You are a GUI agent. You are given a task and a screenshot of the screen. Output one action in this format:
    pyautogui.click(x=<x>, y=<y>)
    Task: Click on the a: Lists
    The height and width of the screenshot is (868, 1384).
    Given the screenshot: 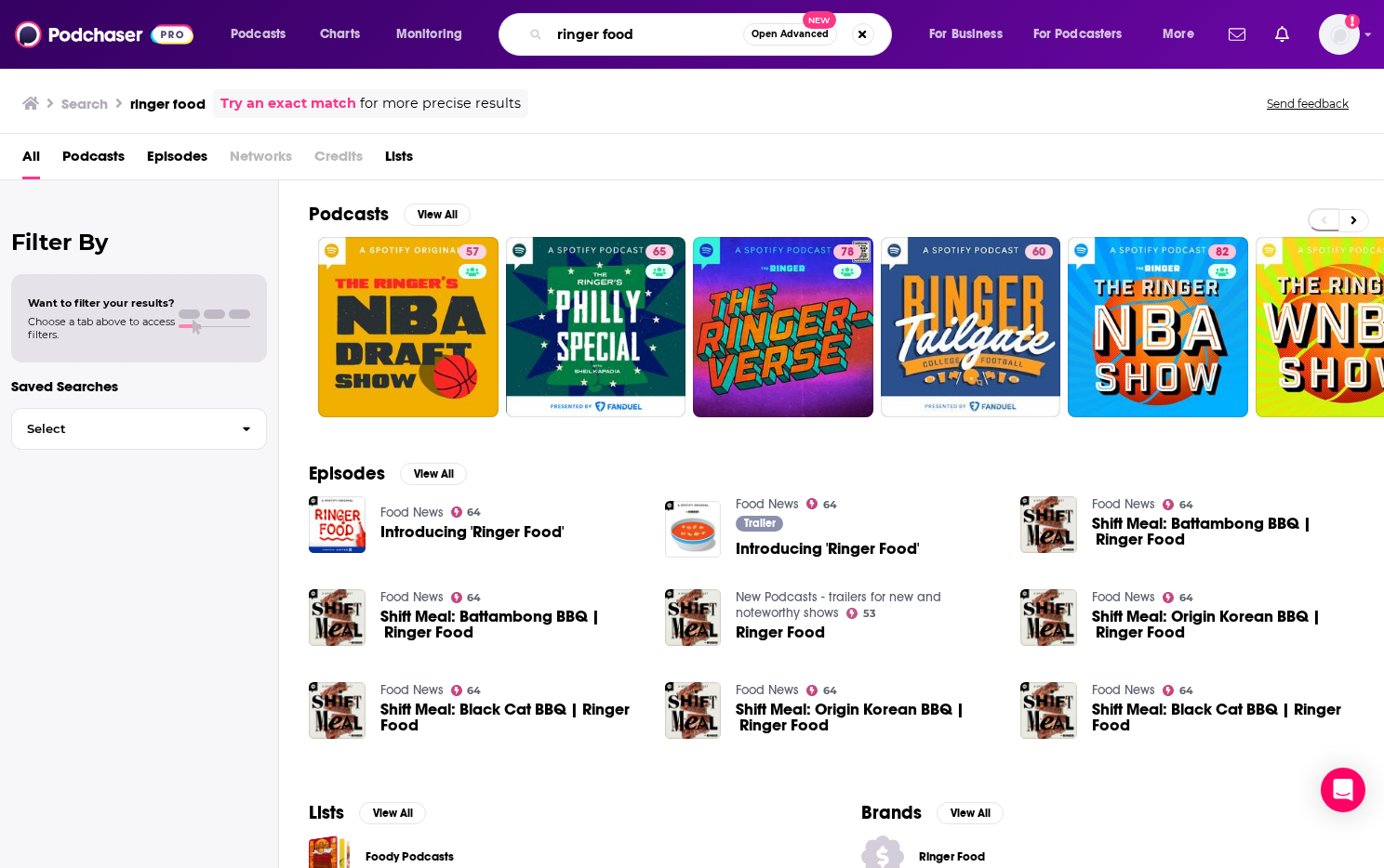 What is the action you would take?
    pyautogui.click(x=399, y=160)
    